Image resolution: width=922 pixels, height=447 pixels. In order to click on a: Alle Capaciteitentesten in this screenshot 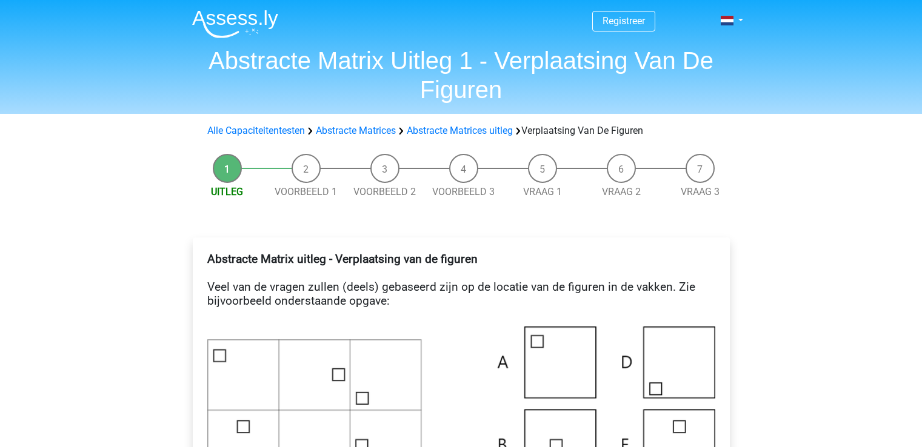, I will do `click(256, 130)`.